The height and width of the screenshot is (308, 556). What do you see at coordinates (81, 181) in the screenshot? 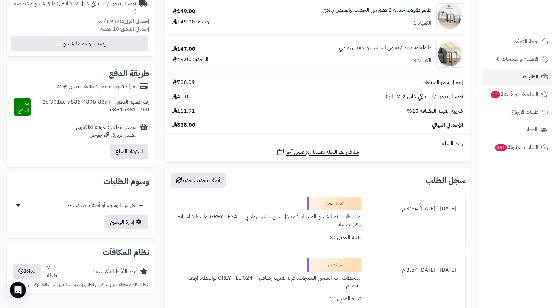
I see `h2: وسوم الطلبات` at bounding box center [81, 181].